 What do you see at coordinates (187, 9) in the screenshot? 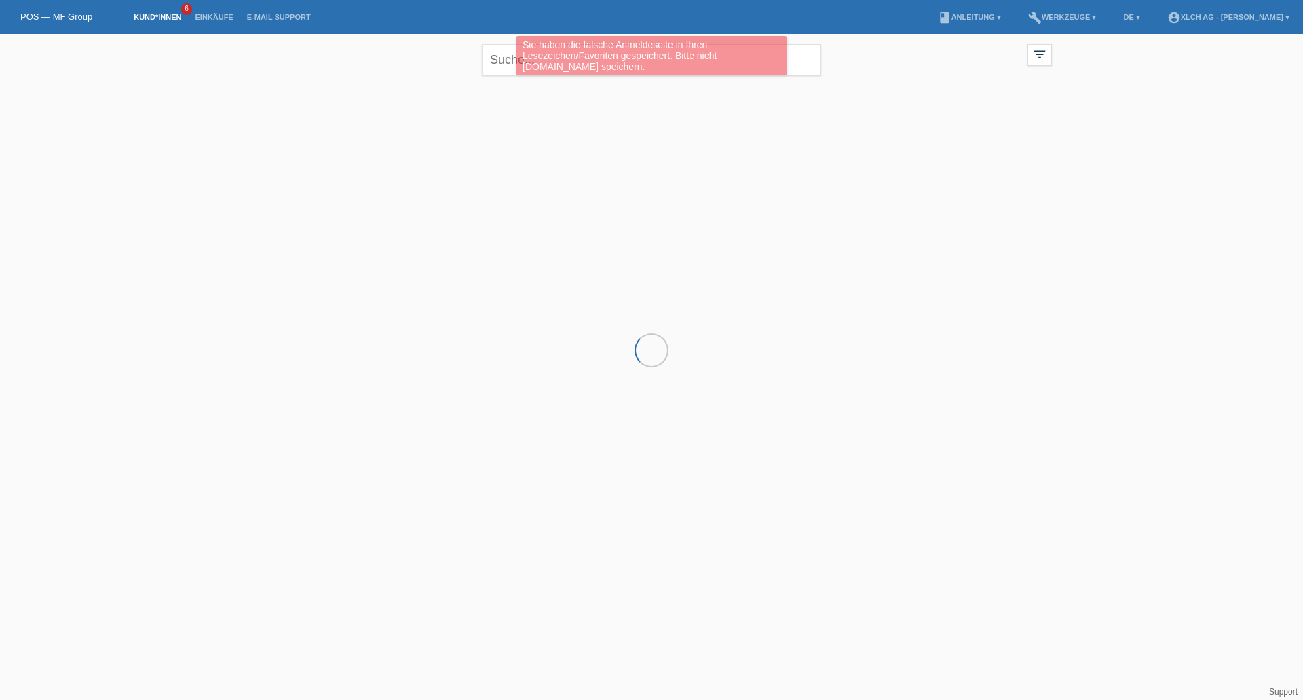
I see `span: 6` at bounding box center [187, 9].